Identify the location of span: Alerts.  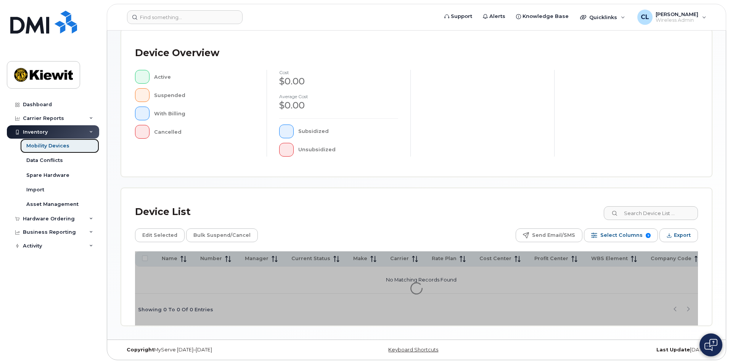
(498, 16).